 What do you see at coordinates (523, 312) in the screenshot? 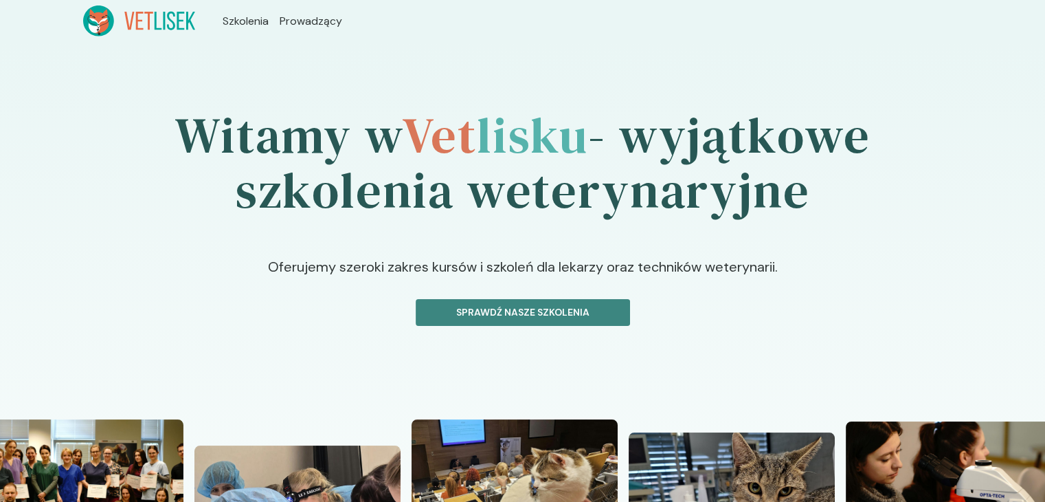
I see `p: Sprawdź nasze szkolenia` at bounding box center [523, 312].